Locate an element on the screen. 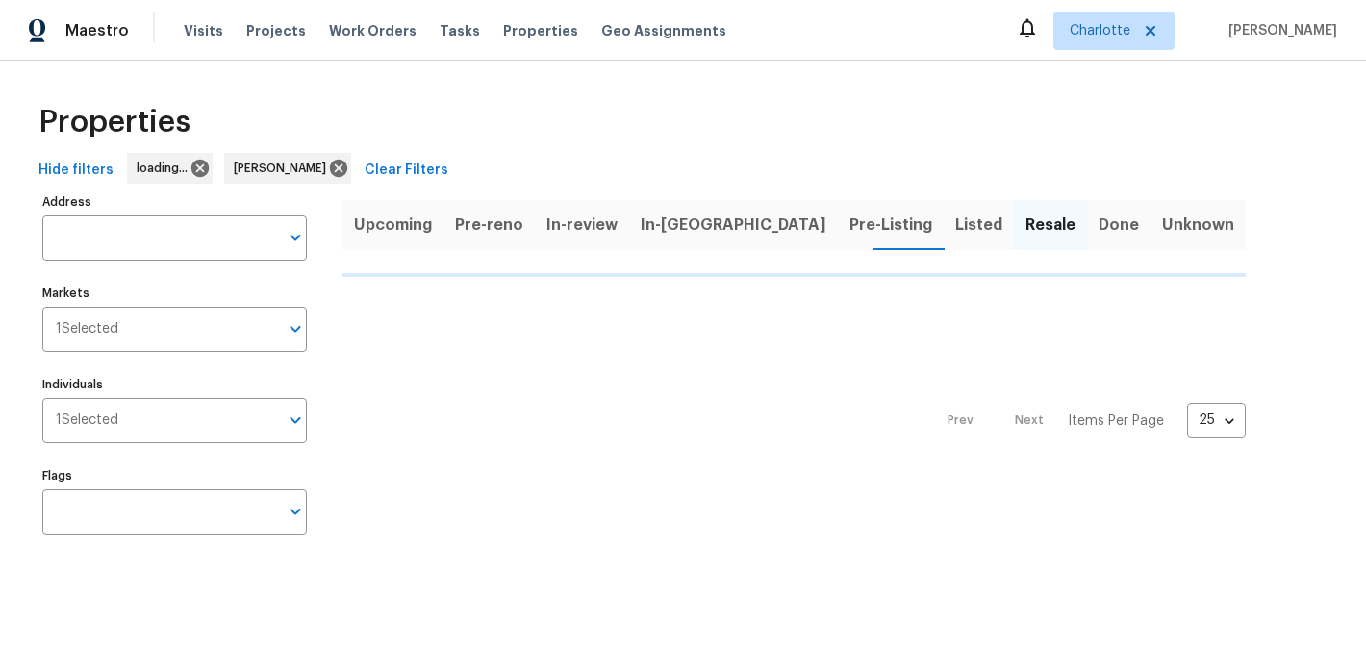  span: Projects is located at coordinates (276, 31).